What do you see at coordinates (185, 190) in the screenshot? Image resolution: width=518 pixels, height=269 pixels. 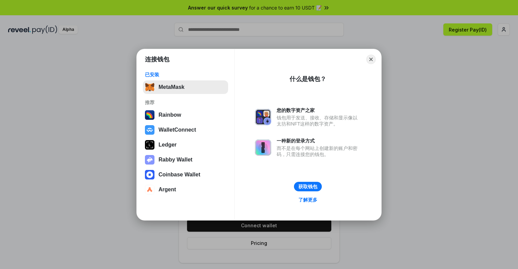 I see `button: Argent` at bounding box center [185, 190].